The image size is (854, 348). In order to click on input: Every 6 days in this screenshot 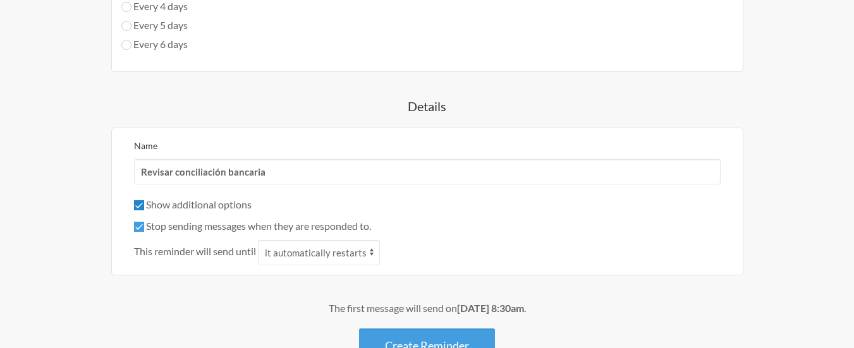, I will do `click(126, 45)`.